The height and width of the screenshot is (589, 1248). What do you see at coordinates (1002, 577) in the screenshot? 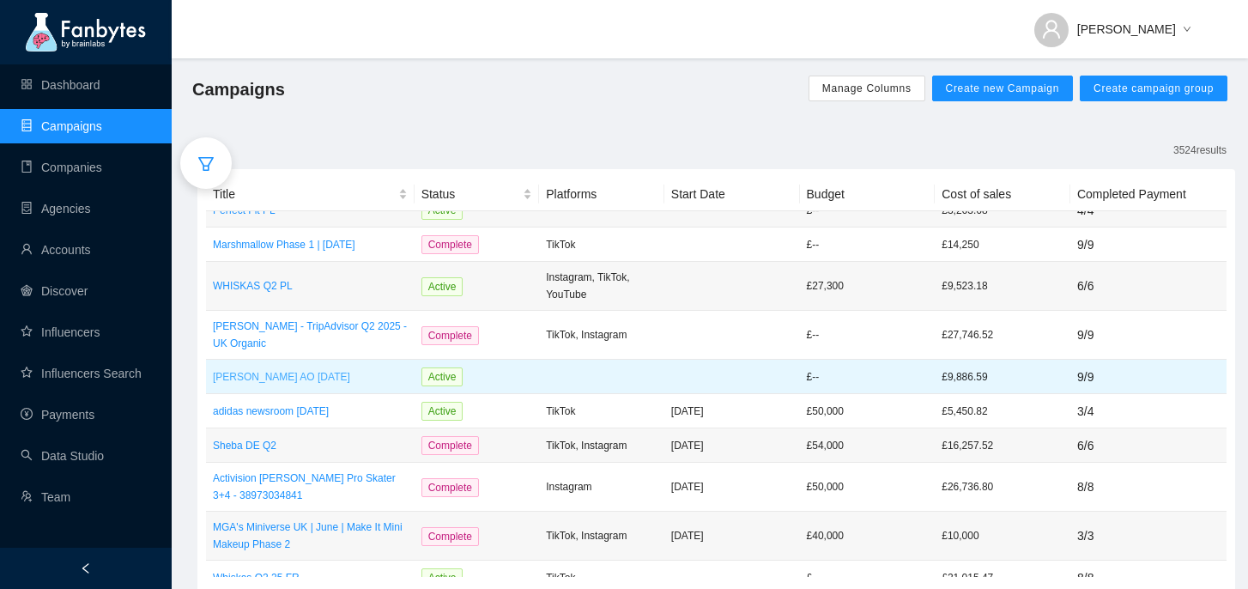
I see `p: £21,015.47` at bounding box center [1002, 577].